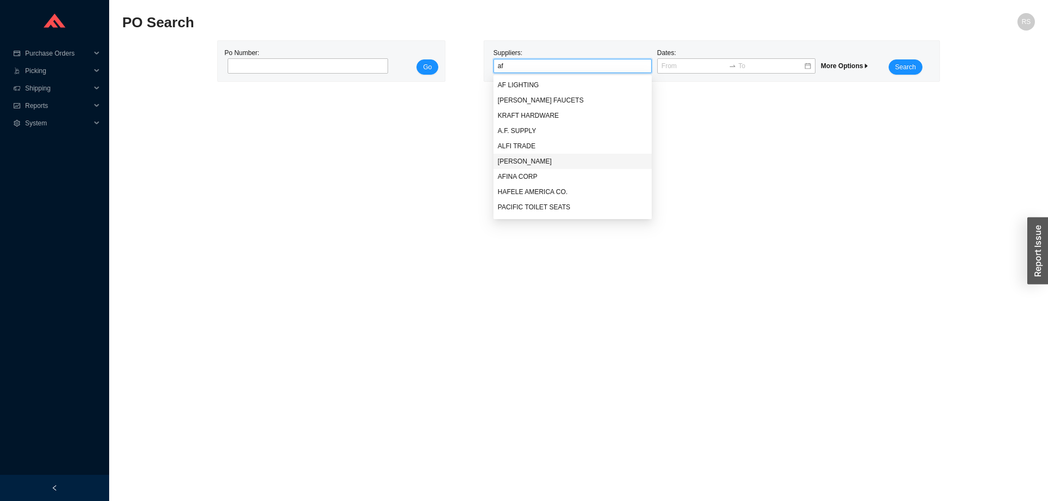  Describe the element at coordinates (770, 66) in the screenshot. I see `input: To` at that location.